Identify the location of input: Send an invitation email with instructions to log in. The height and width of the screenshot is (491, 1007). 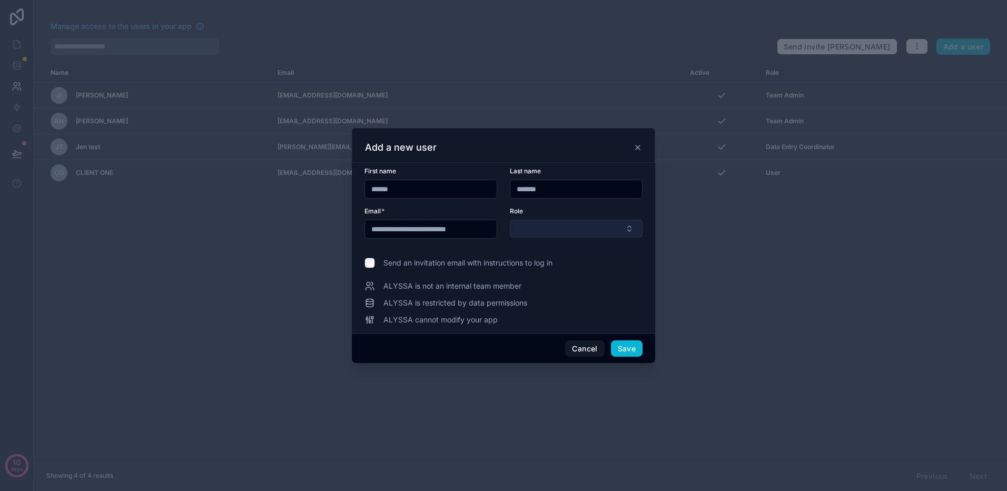
(370, 263).